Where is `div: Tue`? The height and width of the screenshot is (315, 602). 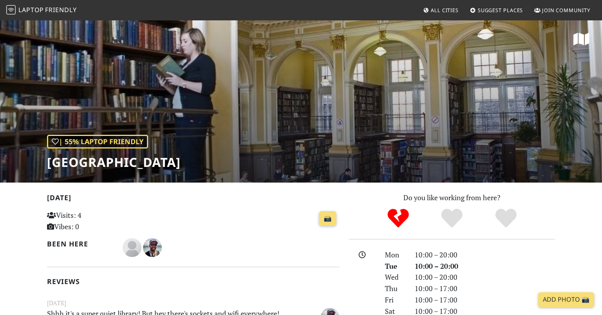
div: Tue is located at coordinates (395, 266).